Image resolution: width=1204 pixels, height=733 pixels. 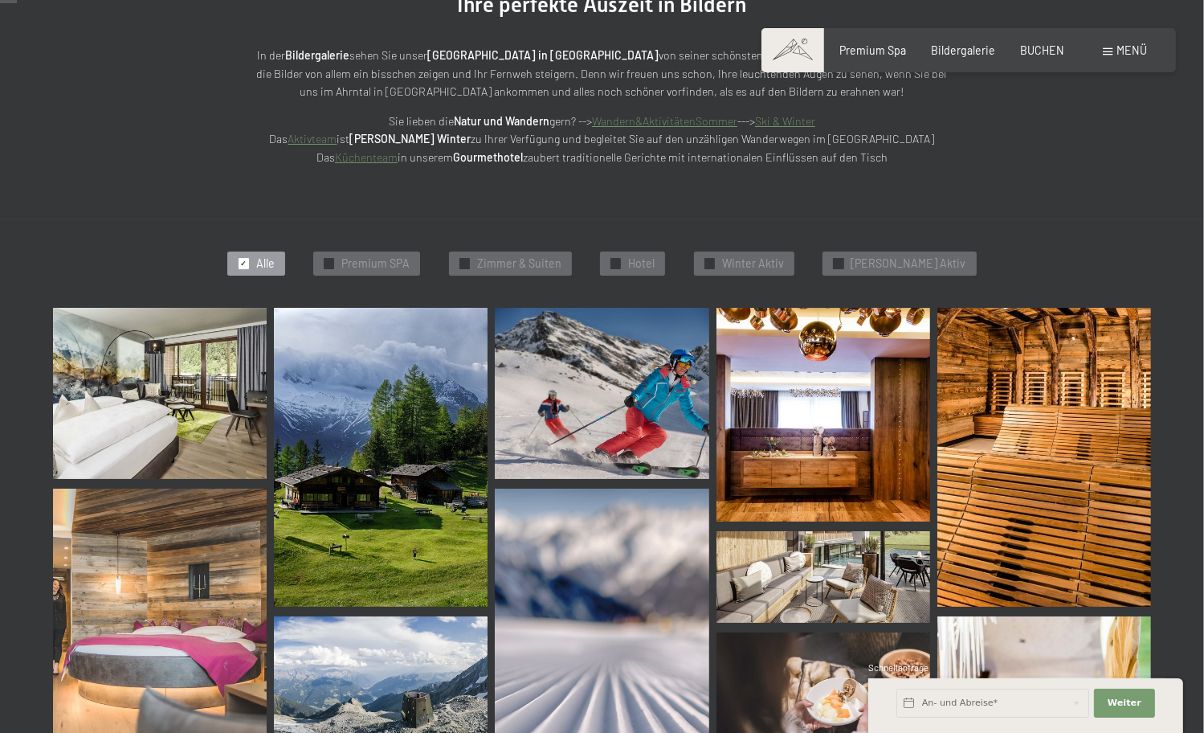 What do you see at coordinates (1042, 50) in the screenshot?
I see `span: BUCHEN` at bounding box center [1042, 50].